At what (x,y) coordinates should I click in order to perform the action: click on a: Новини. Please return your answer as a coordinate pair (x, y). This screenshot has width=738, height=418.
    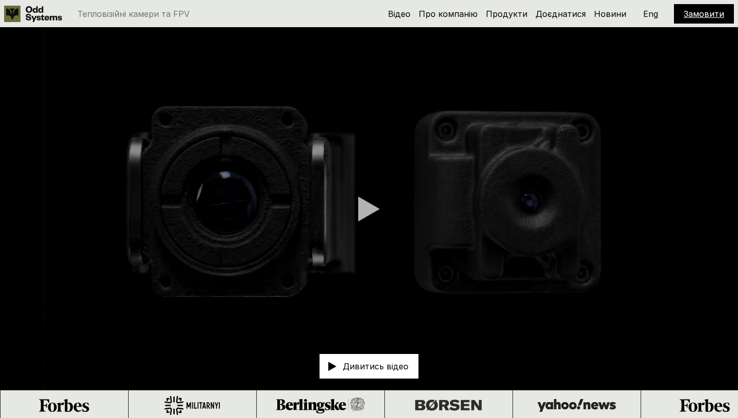
    Looking at the image, I should click on (610, 14).